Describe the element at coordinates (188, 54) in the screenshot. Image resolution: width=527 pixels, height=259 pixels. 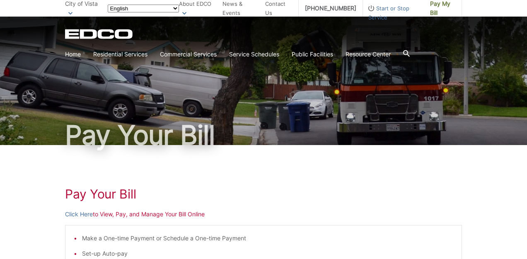
I see `a: Commercial Services` at that location.